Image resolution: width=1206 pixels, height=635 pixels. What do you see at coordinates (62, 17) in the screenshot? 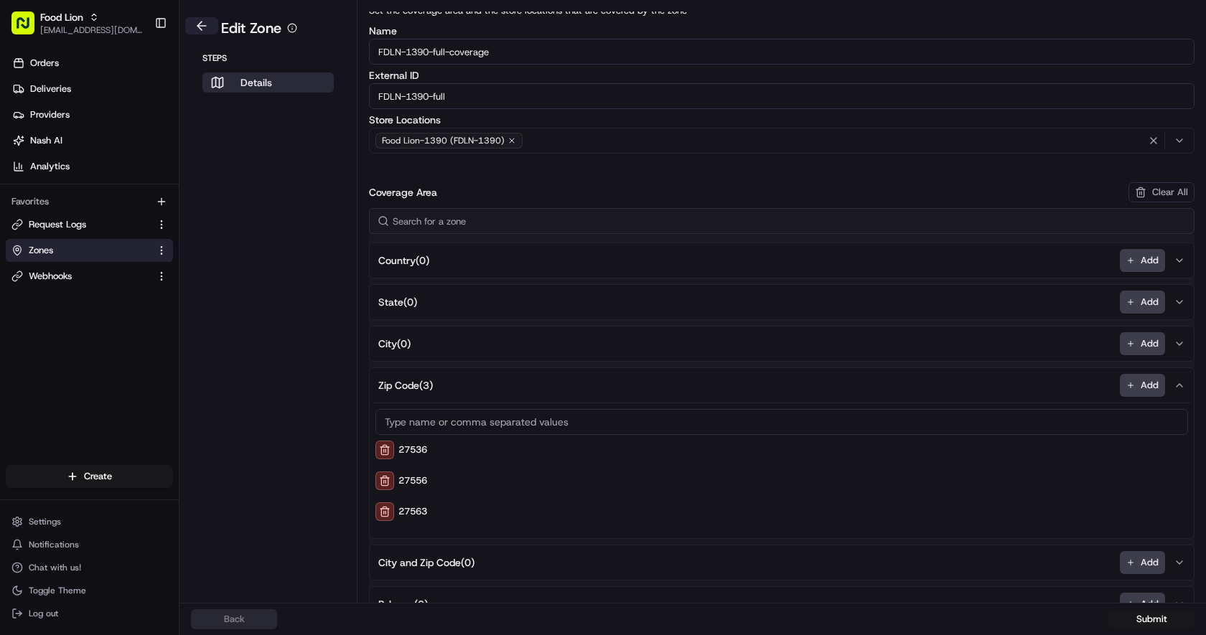
I see `span: Food Lion` at bounding box center [62, 17].